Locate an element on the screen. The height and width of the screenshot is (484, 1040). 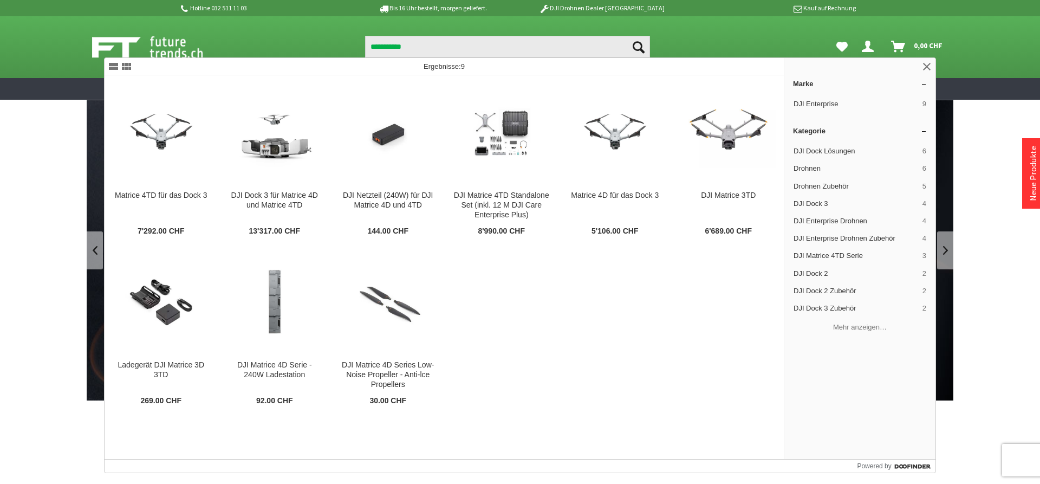
img: DJI Matrice 4D Series Low-Noise Propeller - Anti-lce Propellers is located at coordinates (388, 303).